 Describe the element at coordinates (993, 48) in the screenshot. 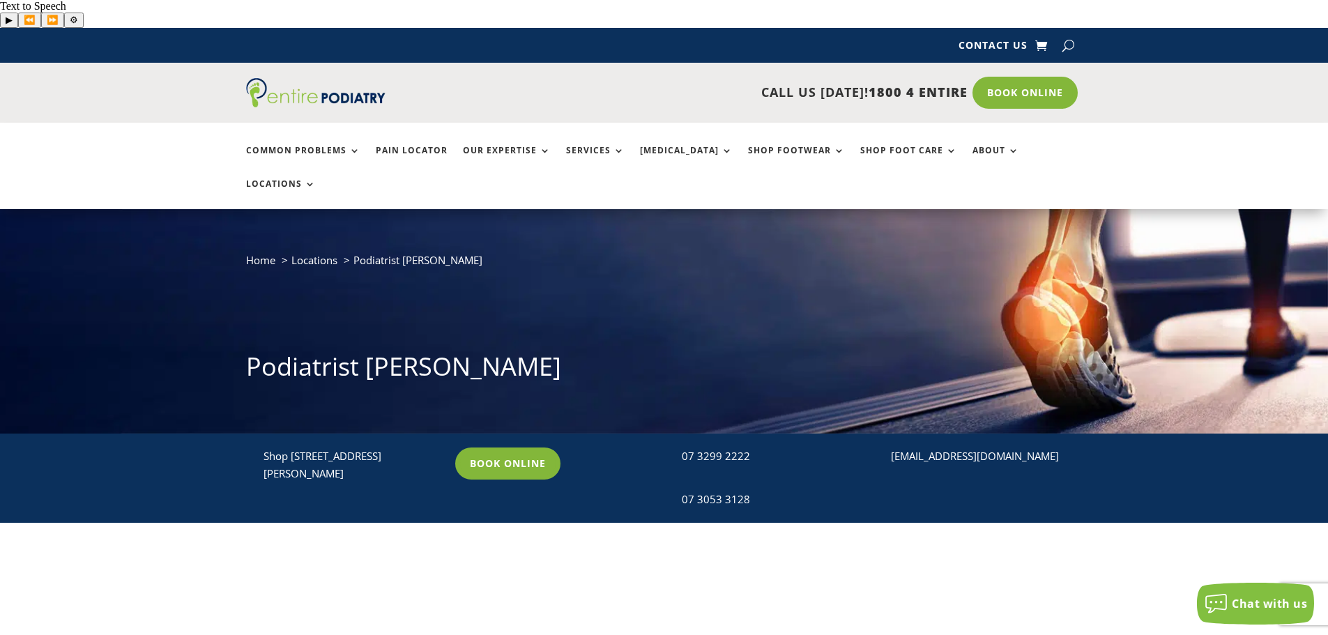

I see `a: Contact Us` at that location.